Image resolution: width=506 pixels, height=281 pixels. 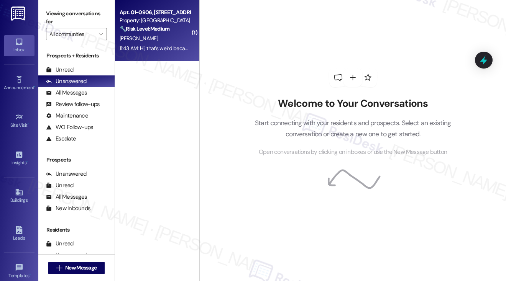 I want to click on strong: 🔧 Risk Level: Medium, so click(x=144, y=29).